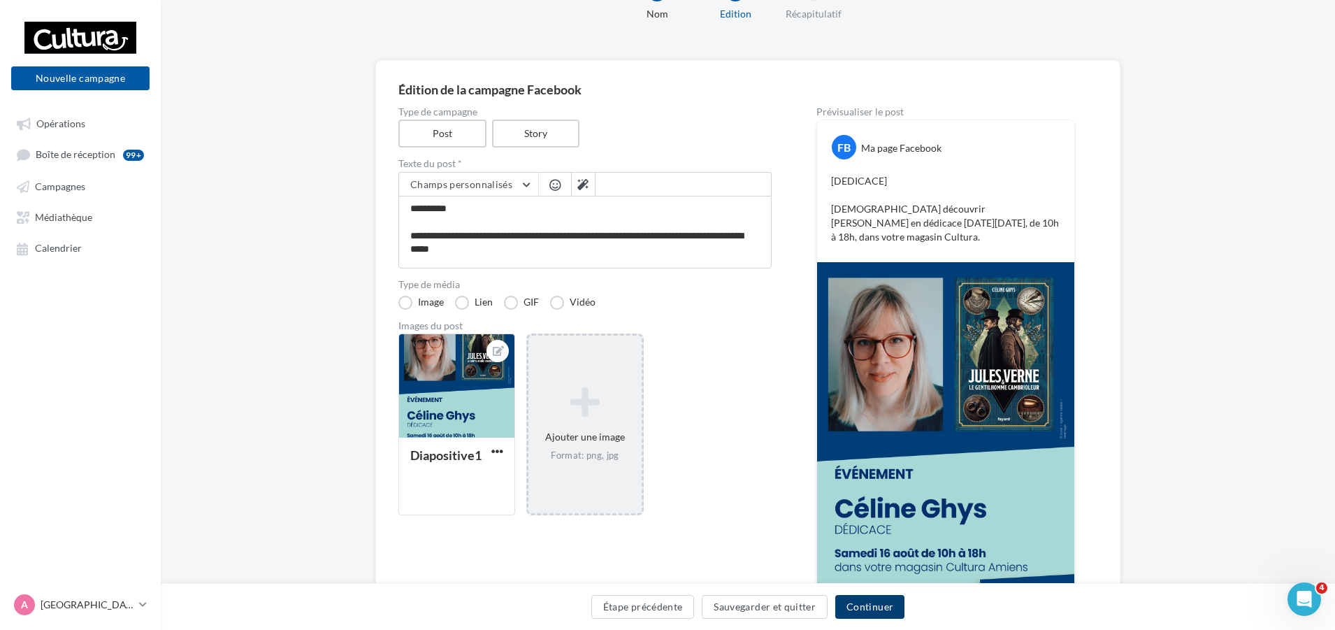 The height and width of the screenshot is (630, 1335). What do you see at coordinates (813, 14) in the screenshot?
I see `div: Récapitulatif` at bounding box center [813, 14].